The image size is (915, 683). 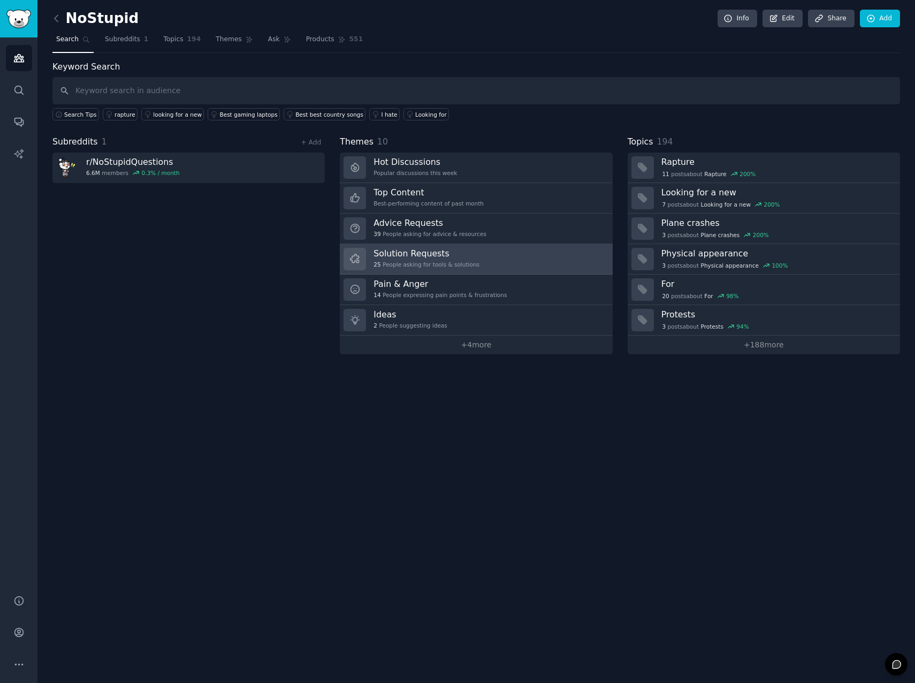 What do you see at coordinates (764, 289) in the screenshot?
I see `a: For20postsaboutFor98%` at bounding box center [764, 289].